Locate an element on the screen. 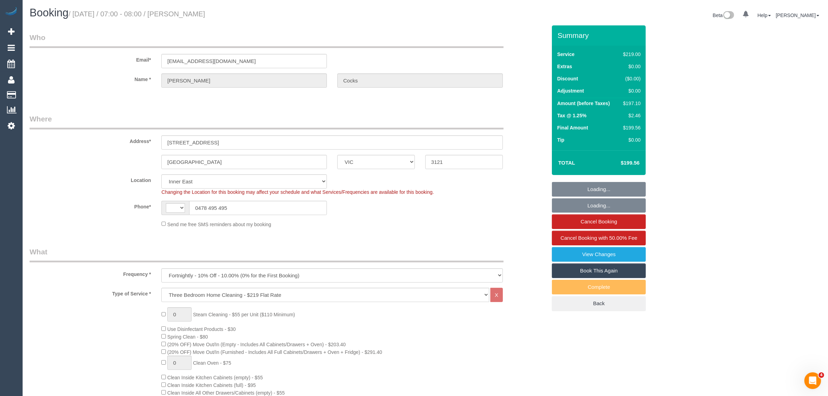  label: Extras is located at coordinates (565, 66).